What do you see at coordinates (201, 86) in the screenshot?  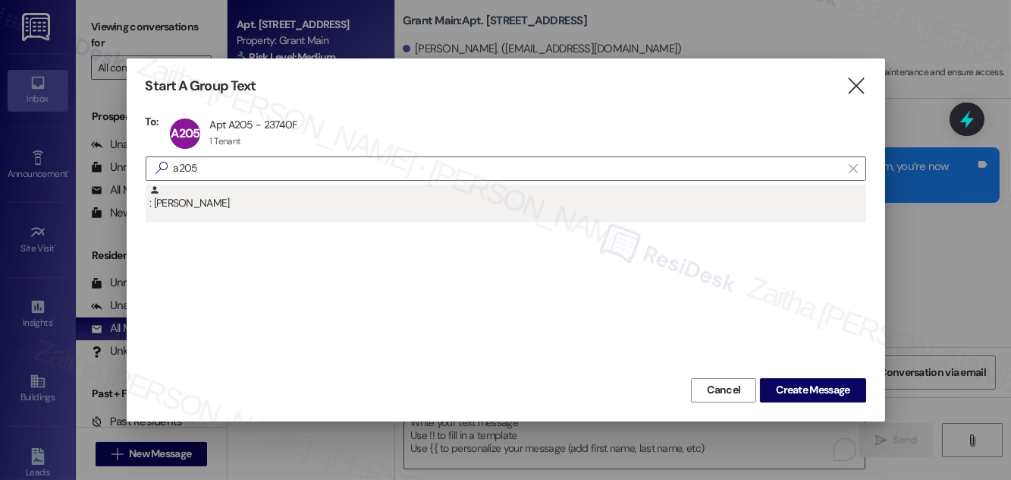 I see `h3: Start A Group Text` at bounding box center [201, 86].